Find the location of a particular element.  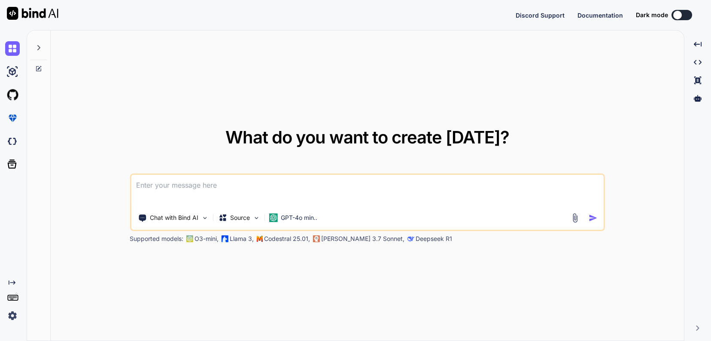

img: Llama2 is located at coordinates (225, 239).